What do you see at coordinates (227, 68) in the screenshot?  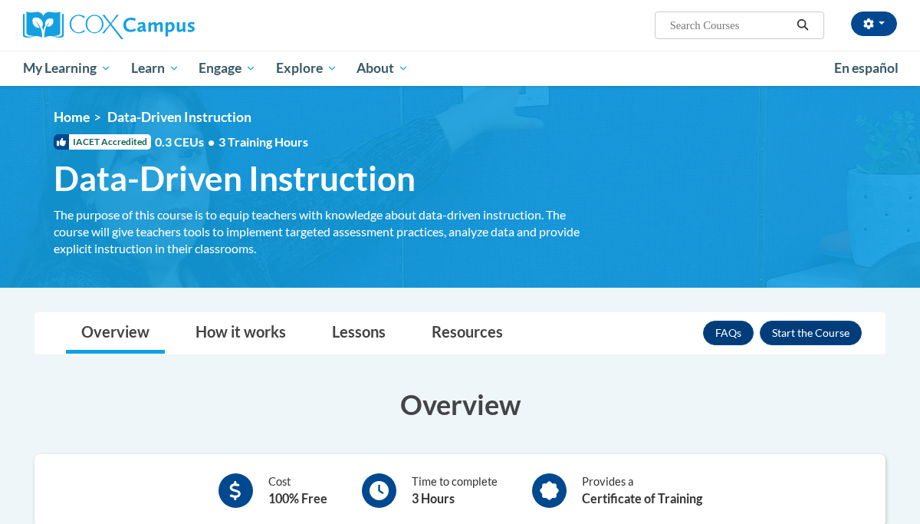 I see `span: Engage` at bounding box center [227, 68].